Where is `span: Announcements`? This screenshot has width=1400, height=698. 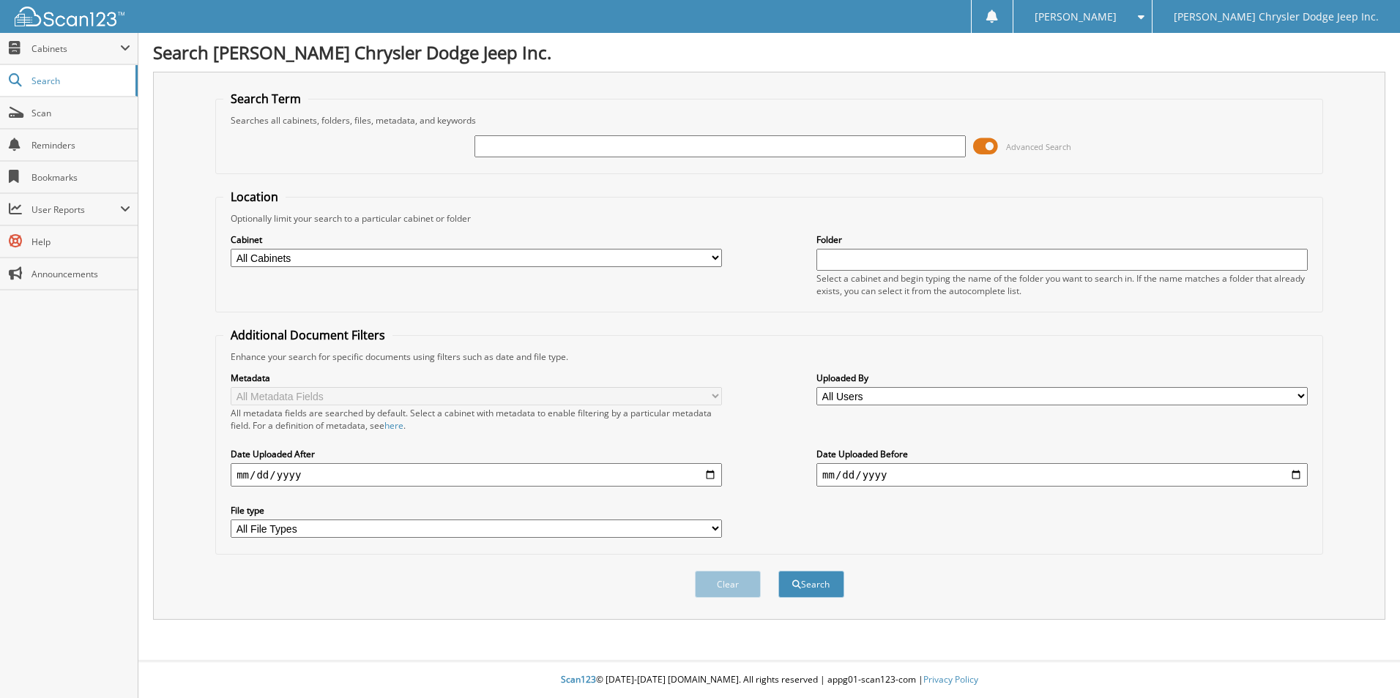 span: Announcements is located at coordinates (81, 274).